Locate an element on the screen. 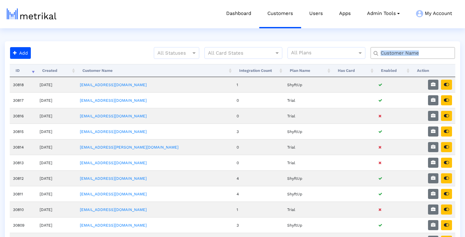 The width and height of the screenshot is (465, 237). th: Enabled: activate to sort column ascending is located at coordinates (393, 70).